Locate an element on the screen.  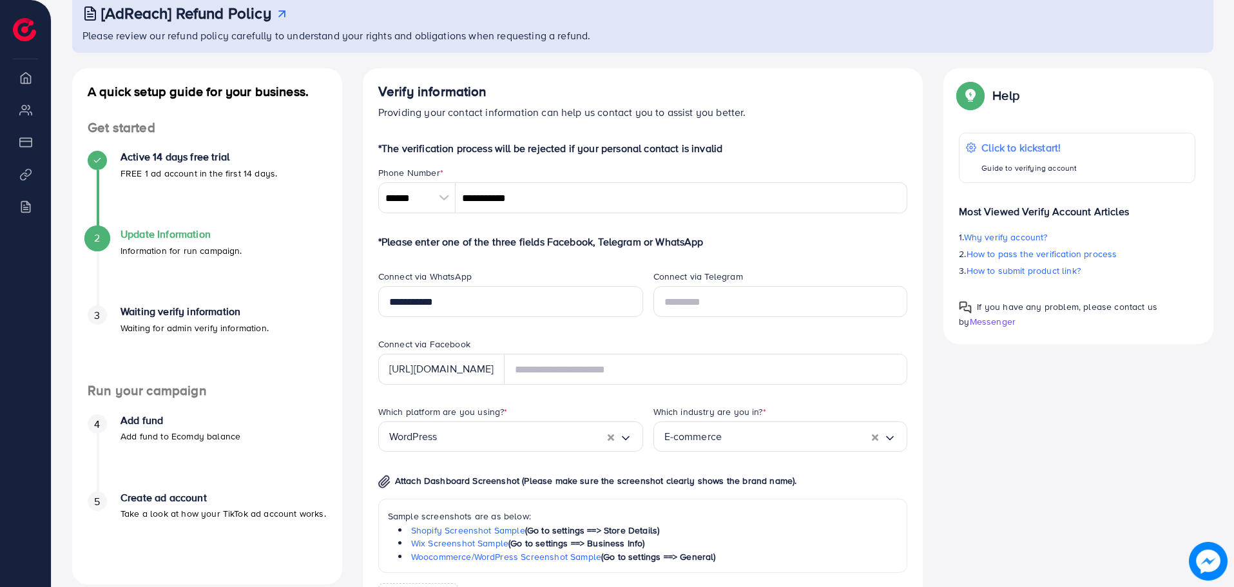
label: Which industry are you in? is located at coordinates (710, 412).